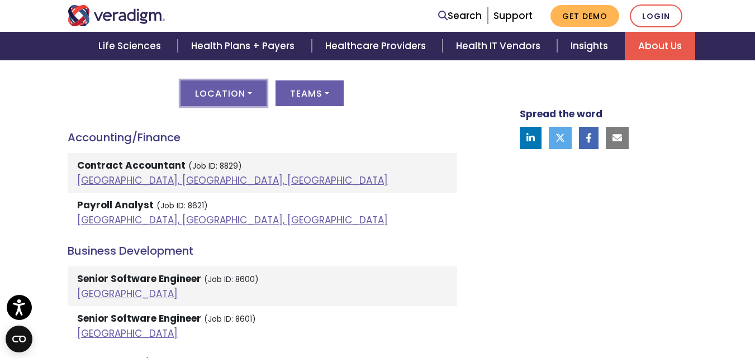 Image resolution: width=755 pixels, height=358 pixels. What do you see at coordinates (310, 93) in the screenshot?
I see `button: Teams` at bounding box center [310, 93].